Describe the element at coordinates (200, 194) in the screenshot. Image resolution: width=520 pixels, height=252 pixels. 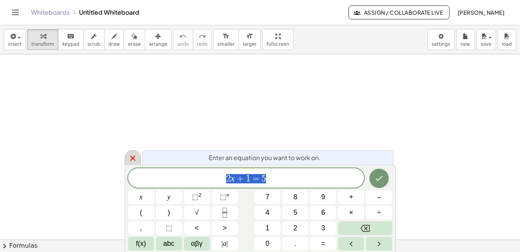
I see `sup: 2` at that location.